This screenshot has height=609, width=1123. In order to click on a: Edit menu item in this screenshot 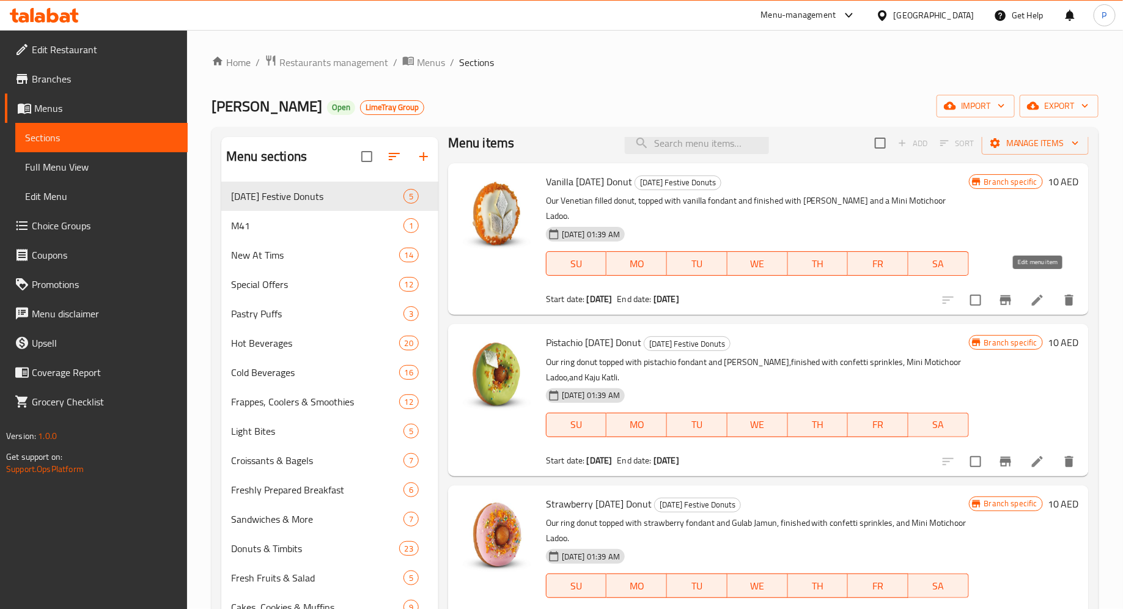, I will do `click(1037, 461)`.